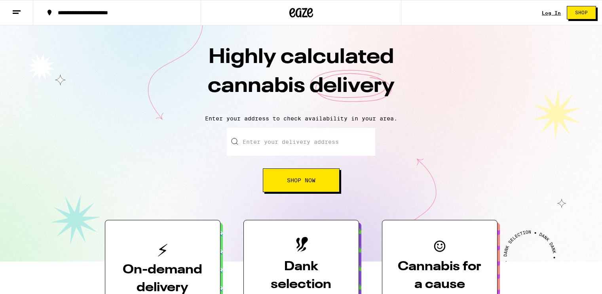 This screenshot has width=602, height=294. What do you see at coordinates (301, 118) in the screenshot?
I see `p: Enter your address to check availability in your area.` at bounding box center [301, 118].